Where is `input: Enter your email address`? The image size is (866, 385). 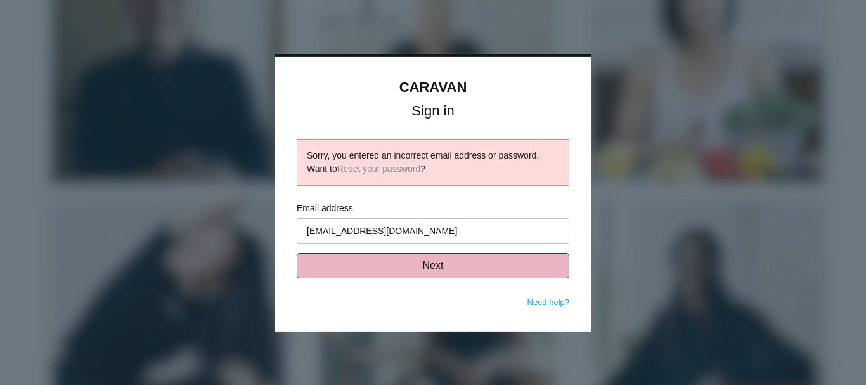
input: Enter your email address is located at coordinates (433, 231).